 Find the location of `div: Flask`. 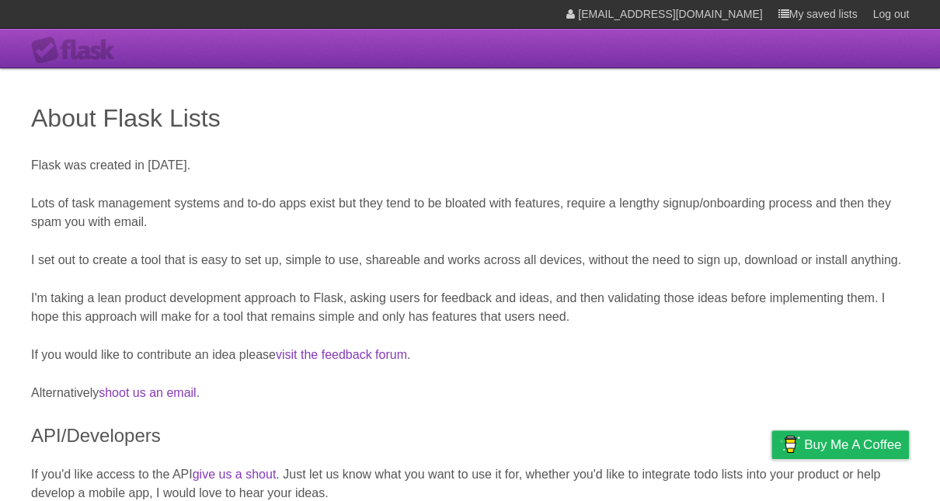

div: Flask is located at coordinates (78, 51).